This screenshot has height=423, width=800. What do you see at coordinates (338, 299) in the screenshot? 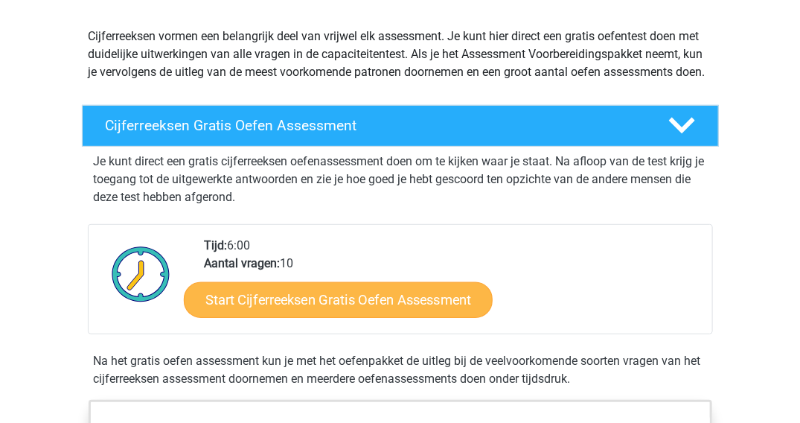
I see `a: Start Cijferreeksen Gratis Oefen Assessment` at bounding box center [338, 299].